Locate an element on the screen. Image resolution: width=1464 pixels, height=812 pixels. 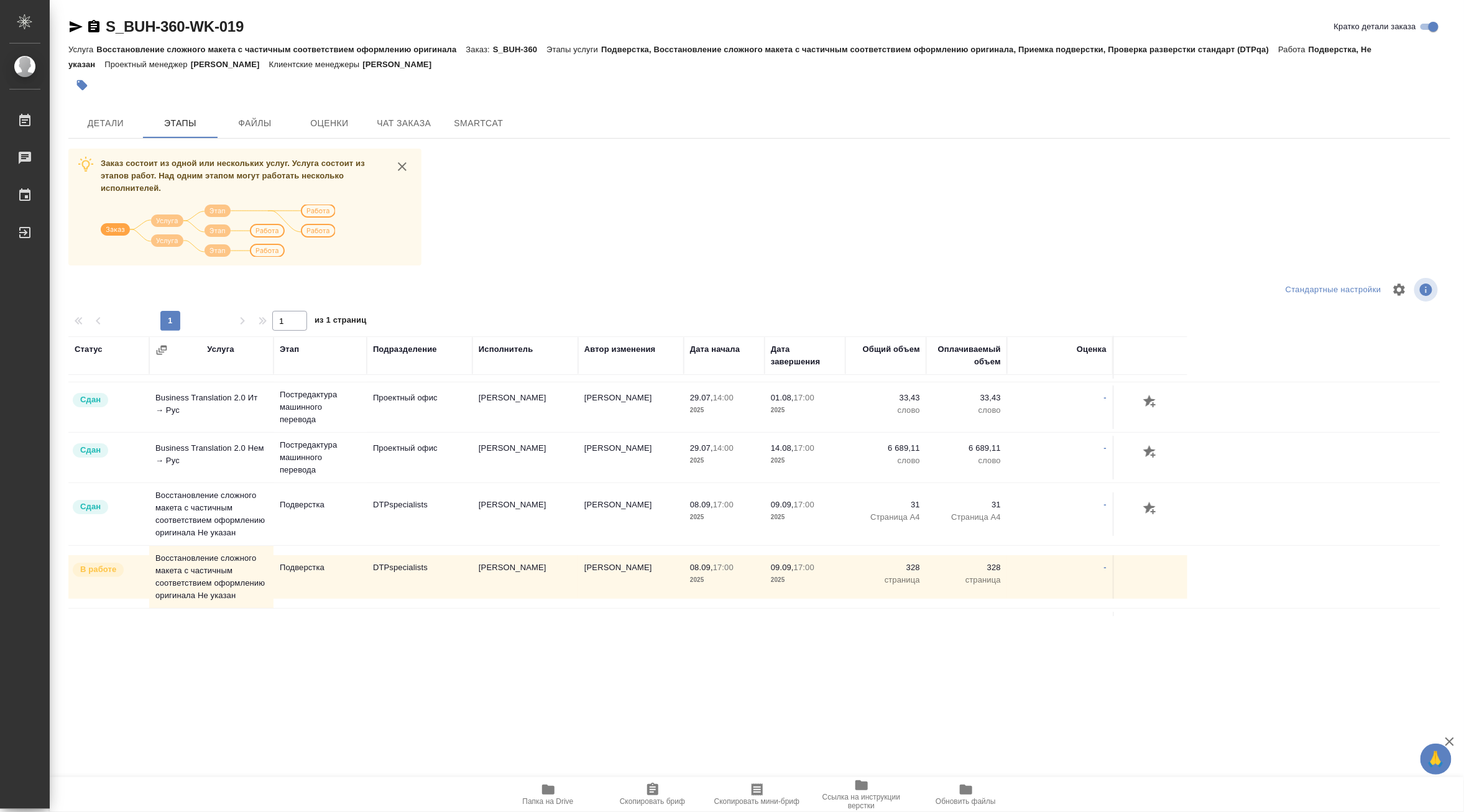
p: Заказ: is located at coordinates (479, 49).